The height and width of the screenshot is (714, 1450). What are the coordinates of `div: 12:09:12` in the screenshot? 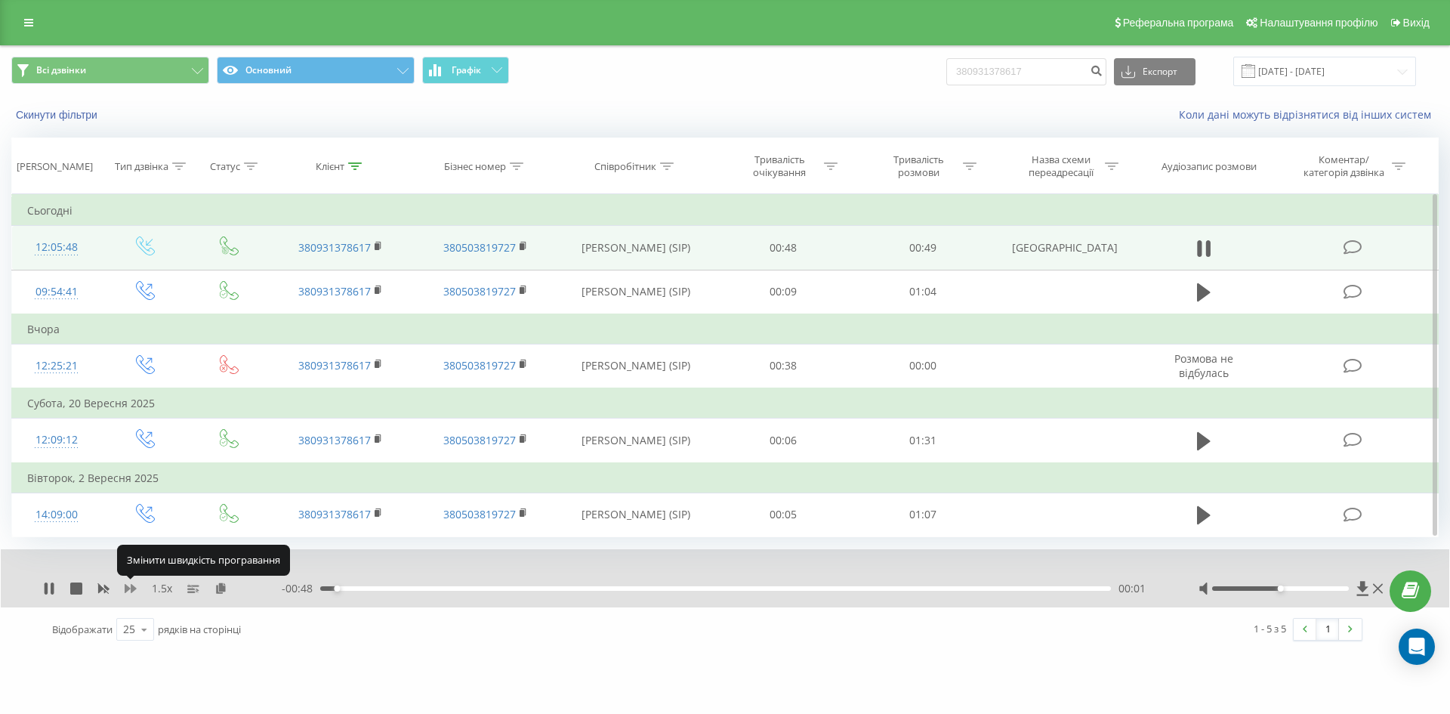 It's located at (57, 440).